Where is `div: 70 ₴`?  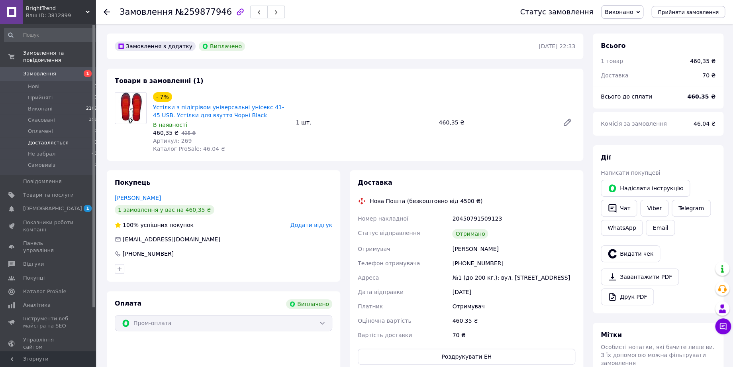
div: 70 ₴ is located at coordinates (709, 75).